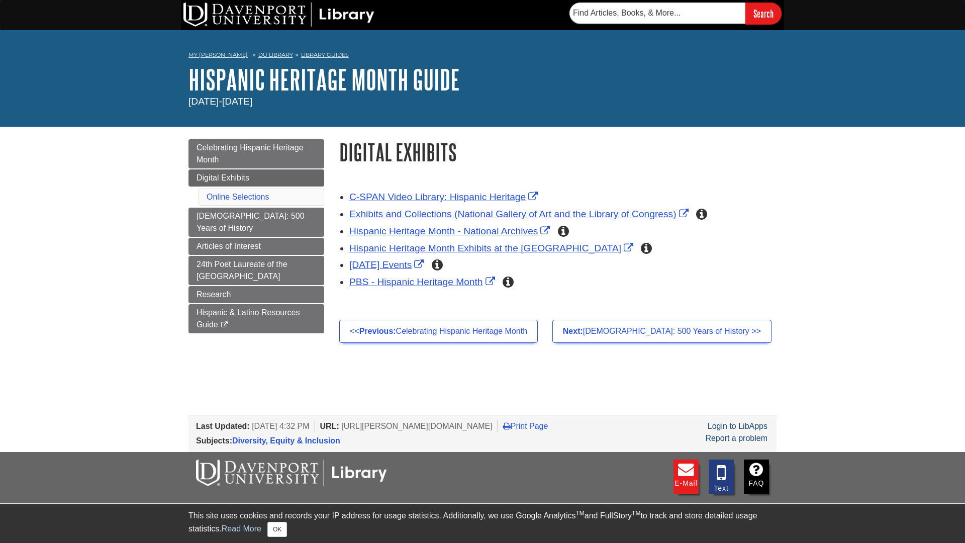  Describe the element at coordinates (756, 476) in the screenshot. I see `a: FAQ` at that location.